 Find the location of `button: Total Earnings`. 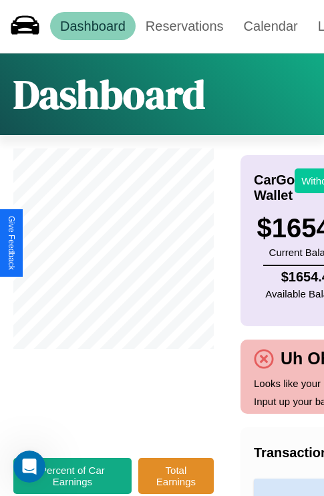

button: Total Earnings is located at coordinates (176, 476).